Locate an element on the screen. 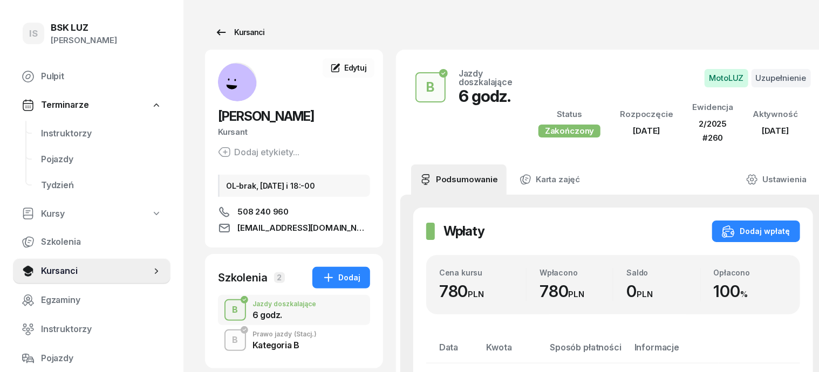 This screenshot has width=819, height=372. button: BPrawo jazdy(Stacj.)Kategoria B is located at coordinates (294, 340).